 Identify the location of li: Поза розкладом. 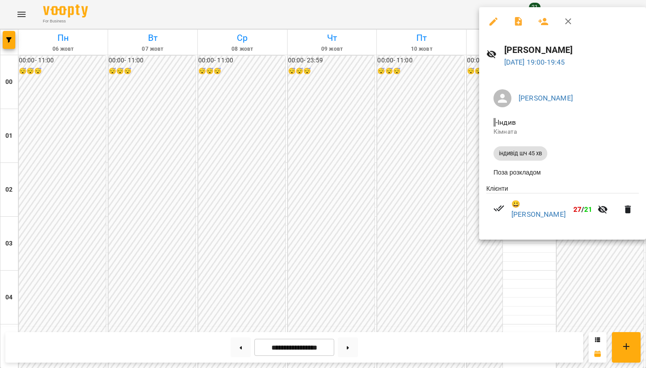
(563, 172).